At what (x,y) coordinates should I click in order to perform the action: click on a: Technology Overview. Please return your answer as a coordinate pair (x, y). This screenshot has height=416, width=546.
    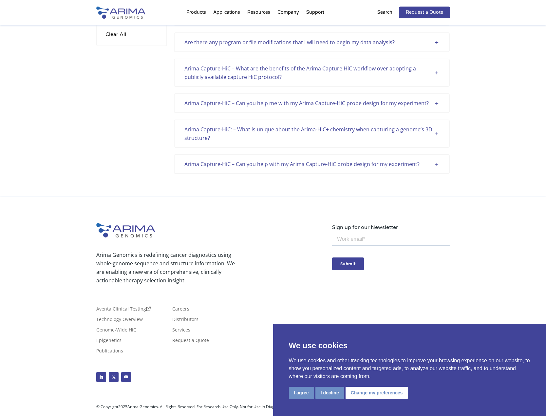
    Looking at the image, I should click on (119, 320).